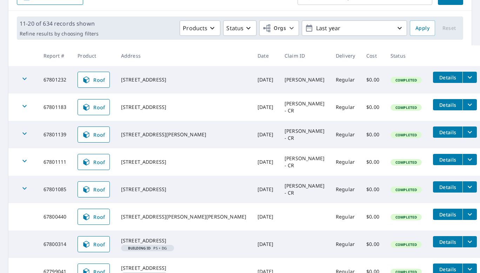 The height and width of the screenshot is (273, 480). Describe the element at coordinates (55, 134) in the screenshot. I see `td: 67801139` at that location.